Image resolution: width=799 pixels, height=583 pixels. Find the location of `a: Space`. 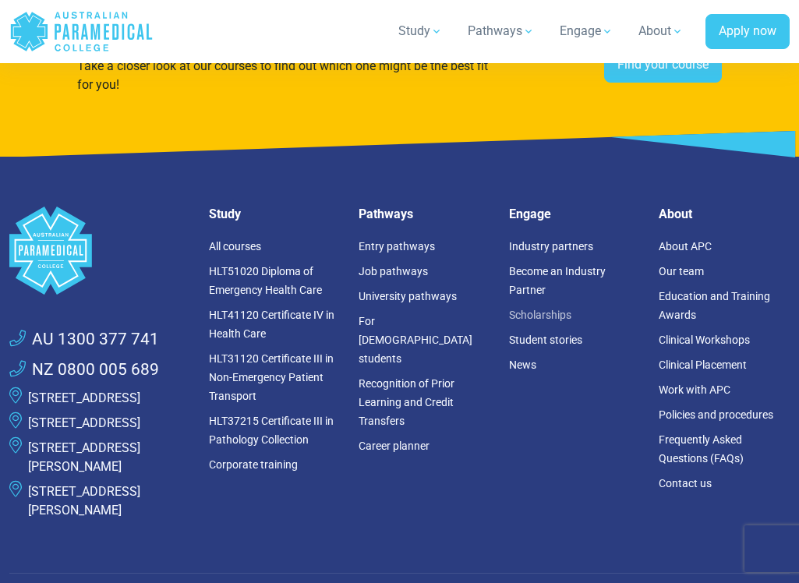

a: Space is located at coordinates (100, 250).